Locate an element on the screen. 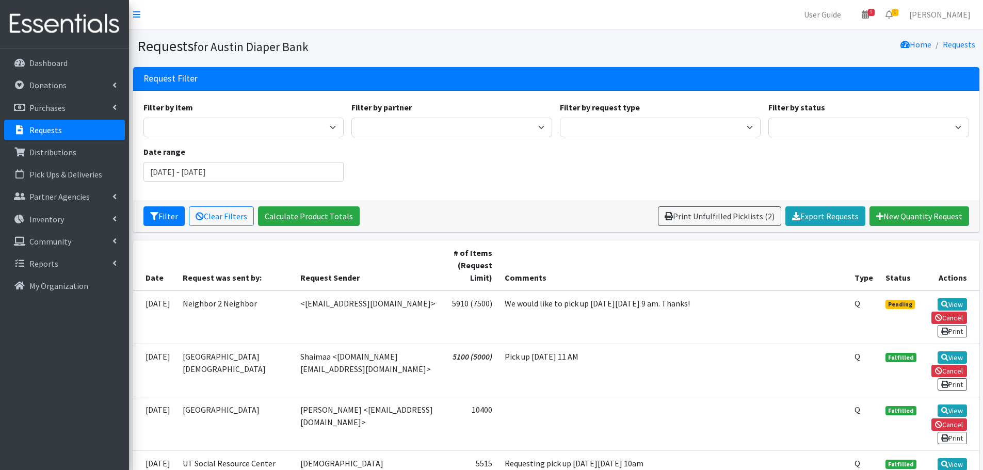  th: Request Sender is located at coordinates (368, 265).